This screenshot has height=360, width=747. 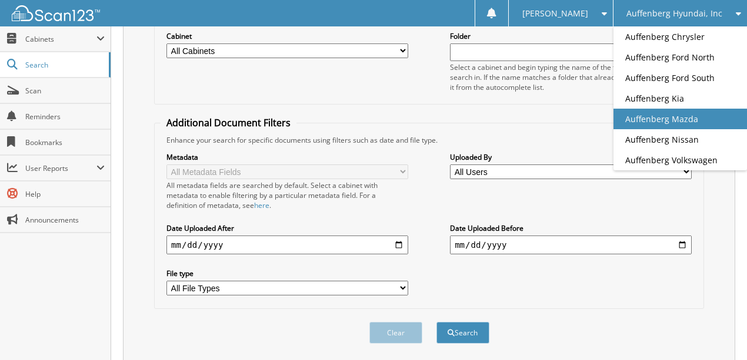 I want to click on label: Folder, so click(x=570, y=36).